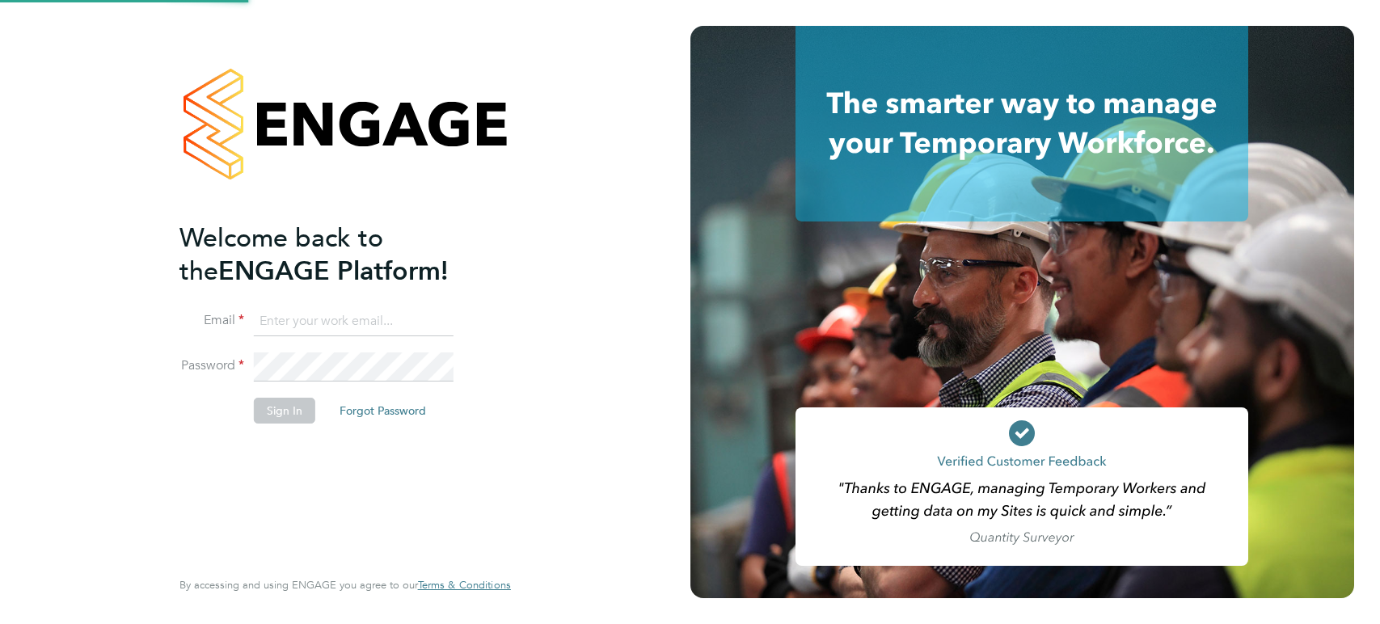 The image size is (1380, 624). Describe the element at coordinates (382, 411) in the screenshot. I see `button: Forgot Password` at that location.